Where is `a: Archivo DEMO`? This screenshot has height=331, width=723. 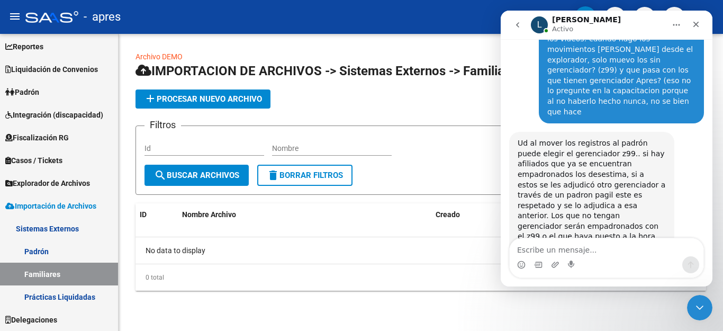
a: Archivo DEMO is located at coordinates (159, 57).